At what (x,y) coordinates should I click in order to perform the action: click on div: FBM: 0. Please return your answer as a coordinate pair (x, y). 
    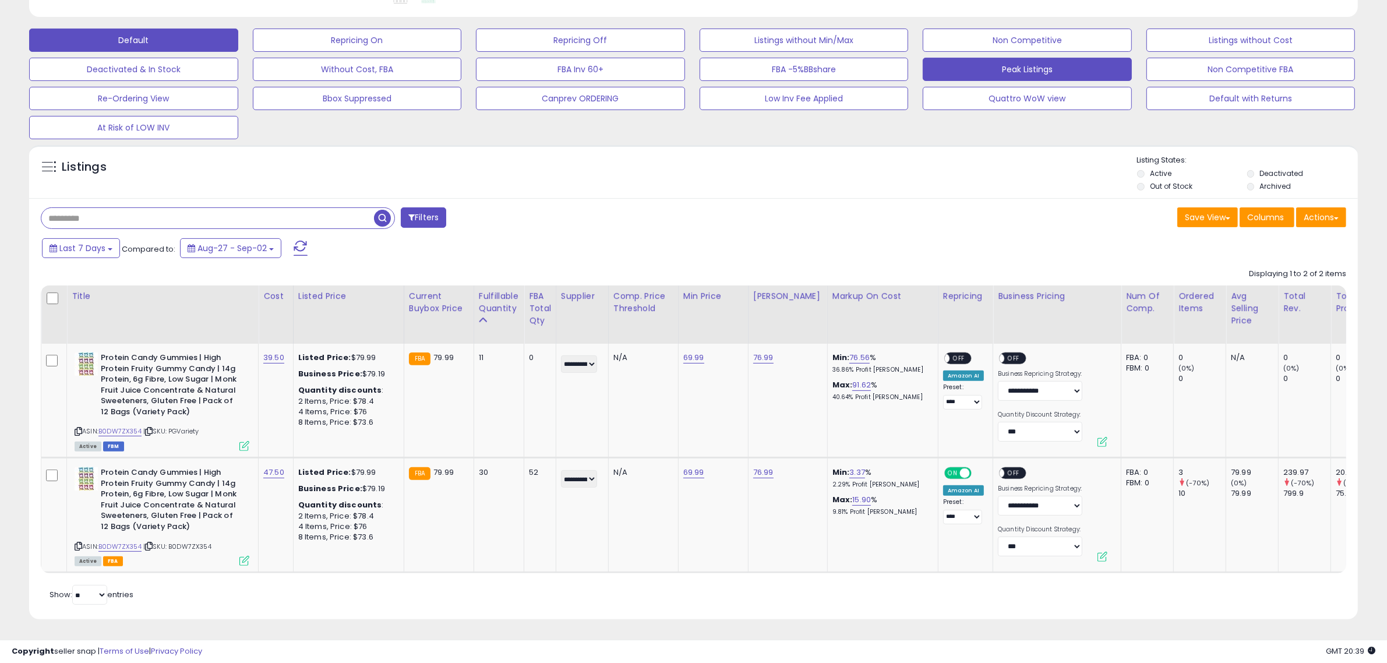
    Looking at the image, I should click on (1145, 483).